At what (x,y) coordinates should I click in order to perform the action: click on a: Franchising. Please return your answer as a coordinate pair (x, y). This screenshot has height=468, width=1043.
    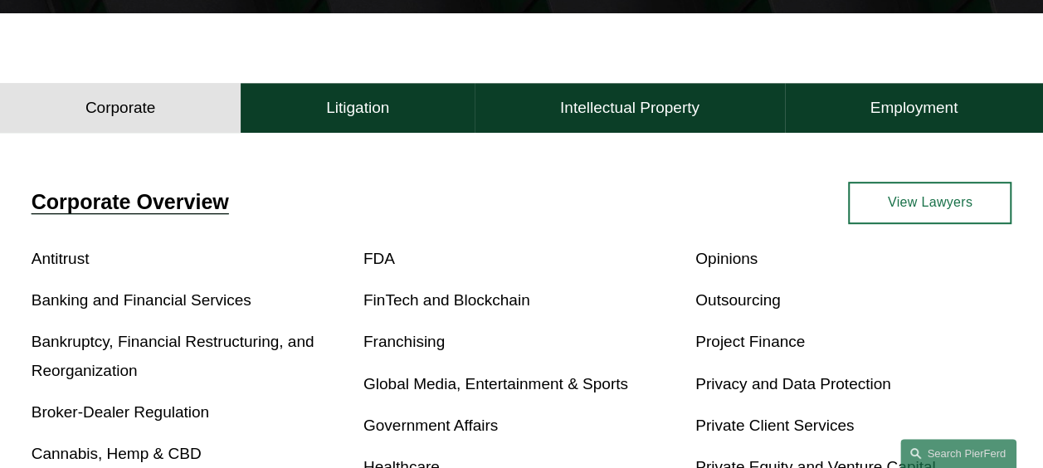
    Looking at the image, I should click on (404, 341).